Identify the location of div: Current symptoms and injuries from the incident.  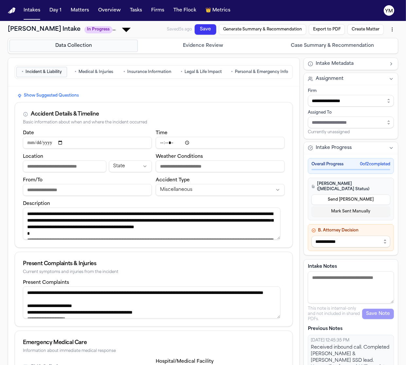
(154, 272).